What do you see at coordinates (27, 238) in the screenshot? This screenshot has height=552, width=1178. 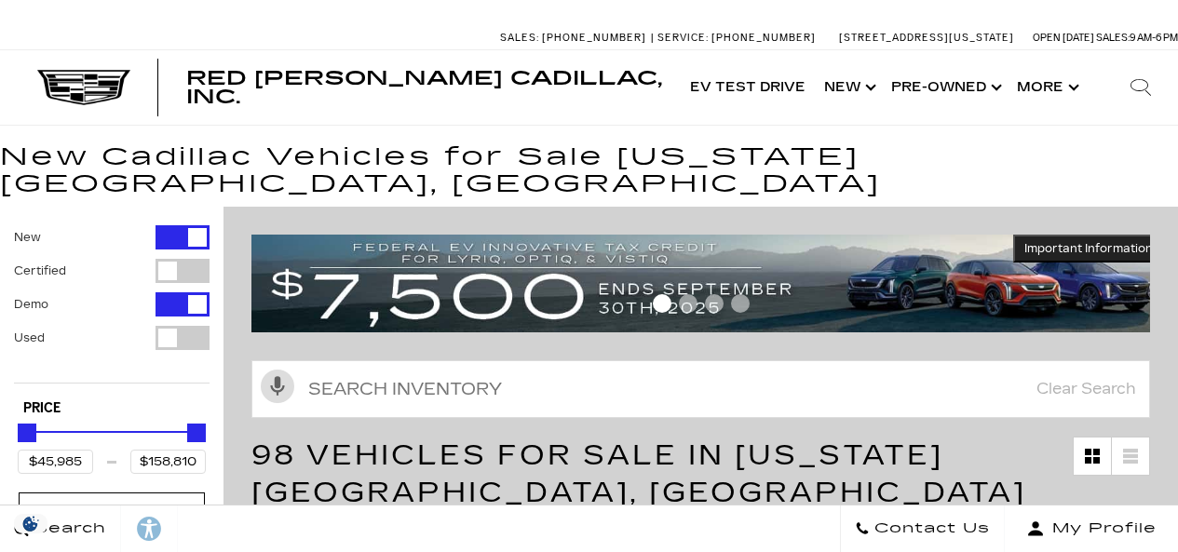 I see `label: New` at bounding box center [27, 238].